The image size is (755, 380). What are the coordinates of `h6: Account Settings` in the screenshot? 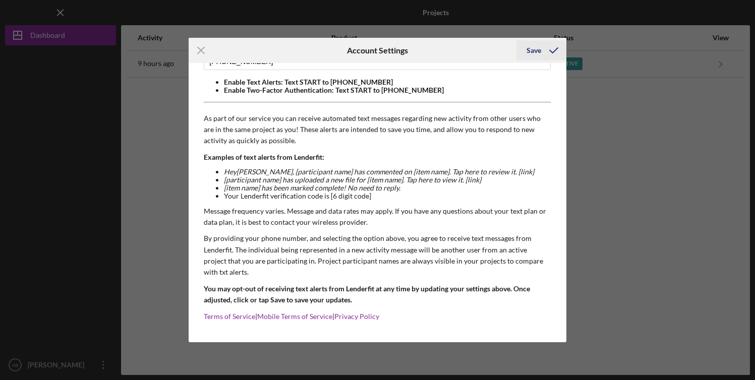 It's located at (377, 50).